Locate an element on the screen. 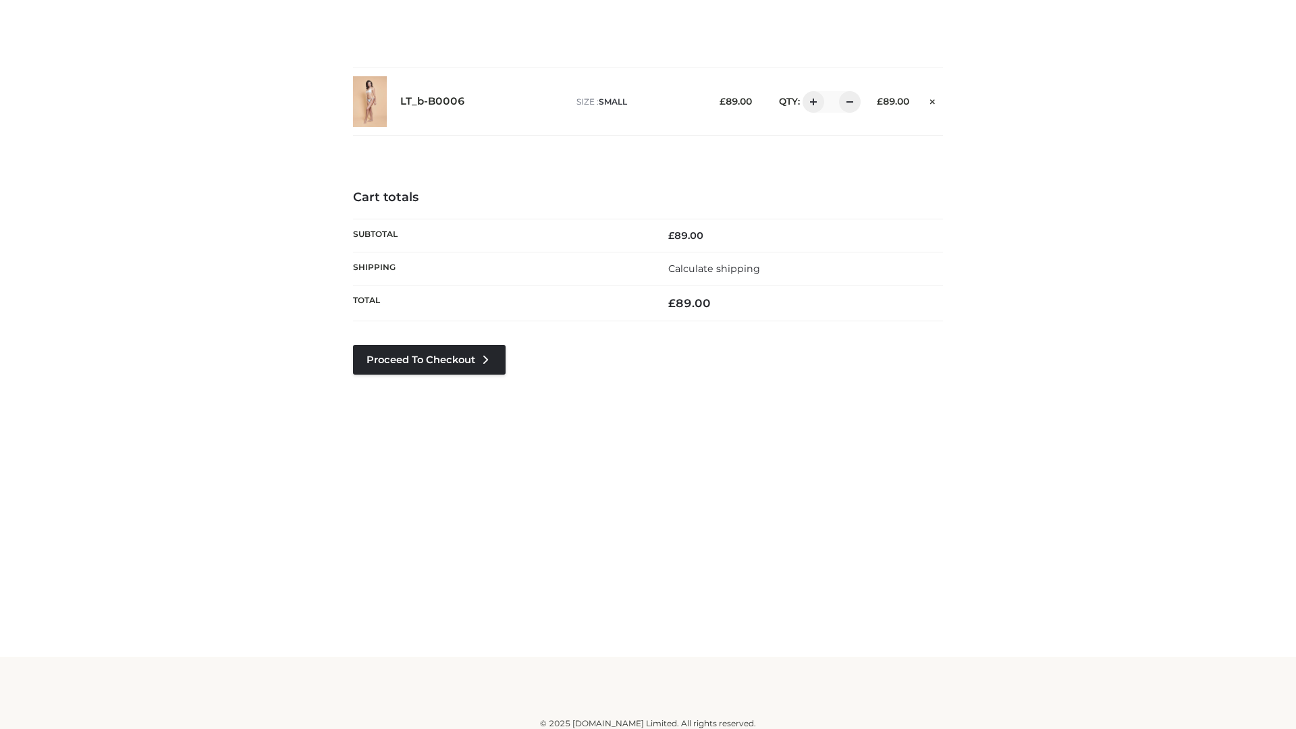  a: Calculate shipping is located at coordinates (714, 269).